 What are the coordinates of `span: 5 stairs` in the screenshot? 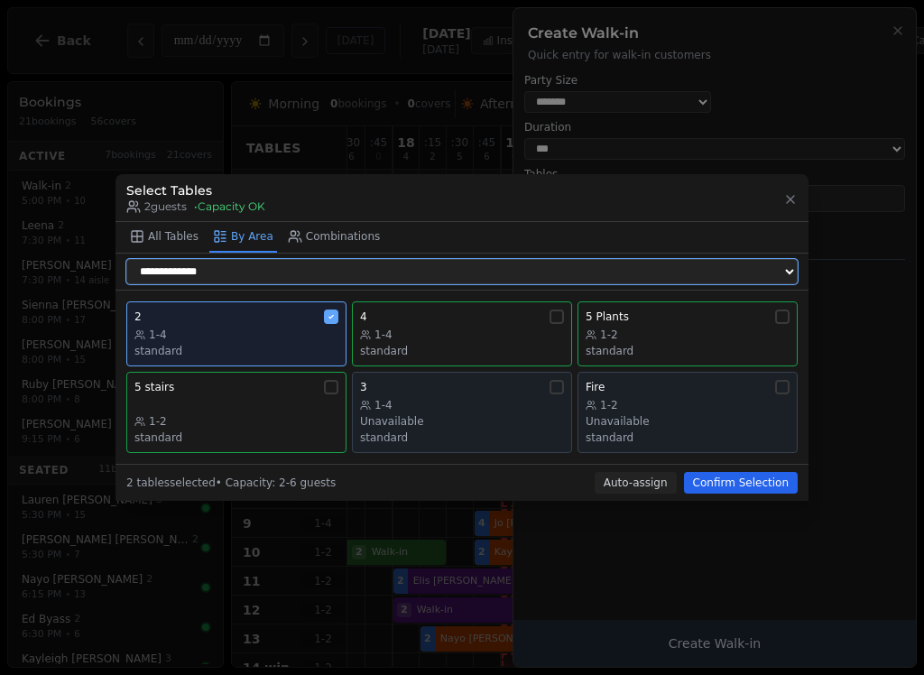 It's located at (154, 387).